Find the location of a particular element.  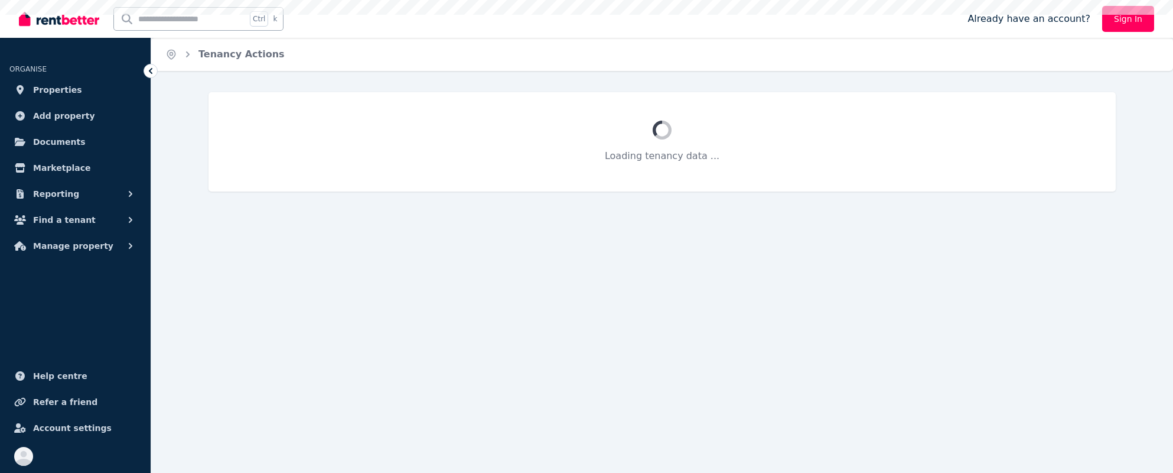

a: Documents is located at coordinates (75, 142).